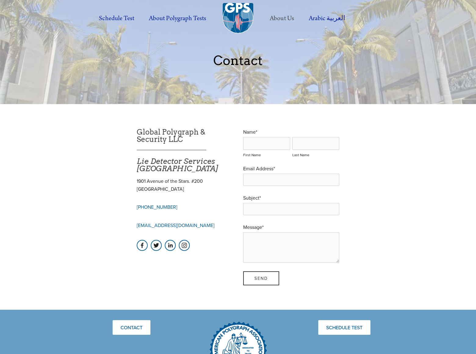  Describe the element at coordinates (142, 246) in the screenshot. I see `a: Iosac Cholgain` at that location.